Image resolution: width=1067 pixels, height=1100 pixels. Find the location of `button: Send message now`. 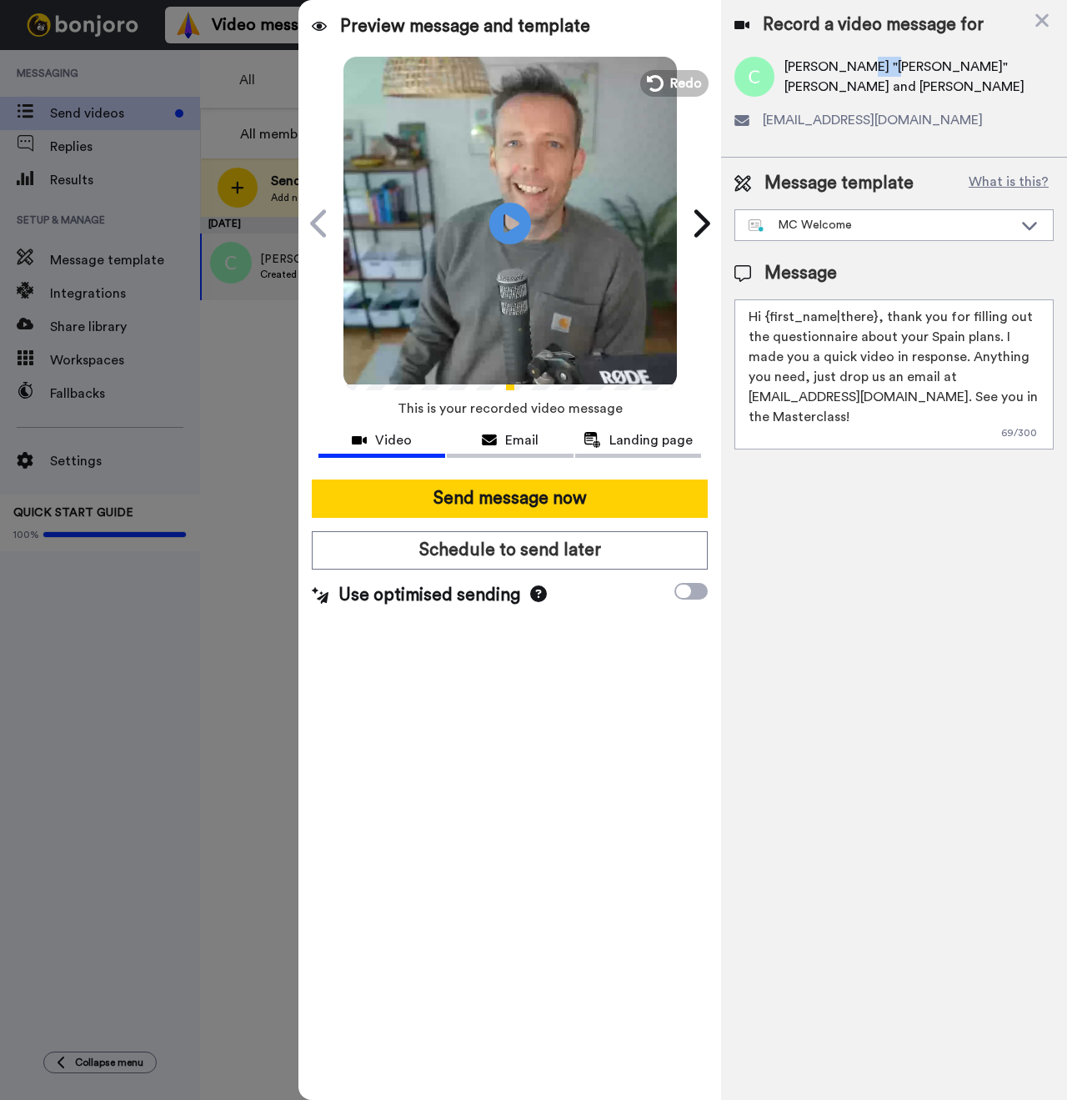

button: Send message now is located at coordinates (509, 499).